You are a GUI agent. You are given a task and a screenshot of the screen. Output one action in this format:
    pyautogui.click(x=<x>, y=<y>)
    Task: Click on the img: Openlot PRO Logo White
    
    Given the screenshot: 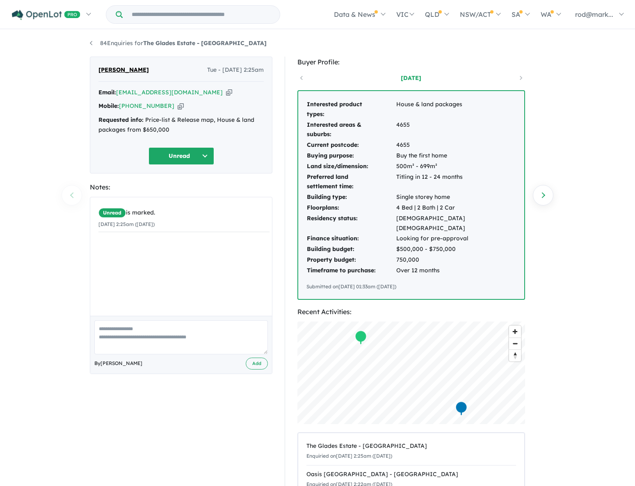 What is the action you would take?
    pyautogui.click(x=46, y=15)
    